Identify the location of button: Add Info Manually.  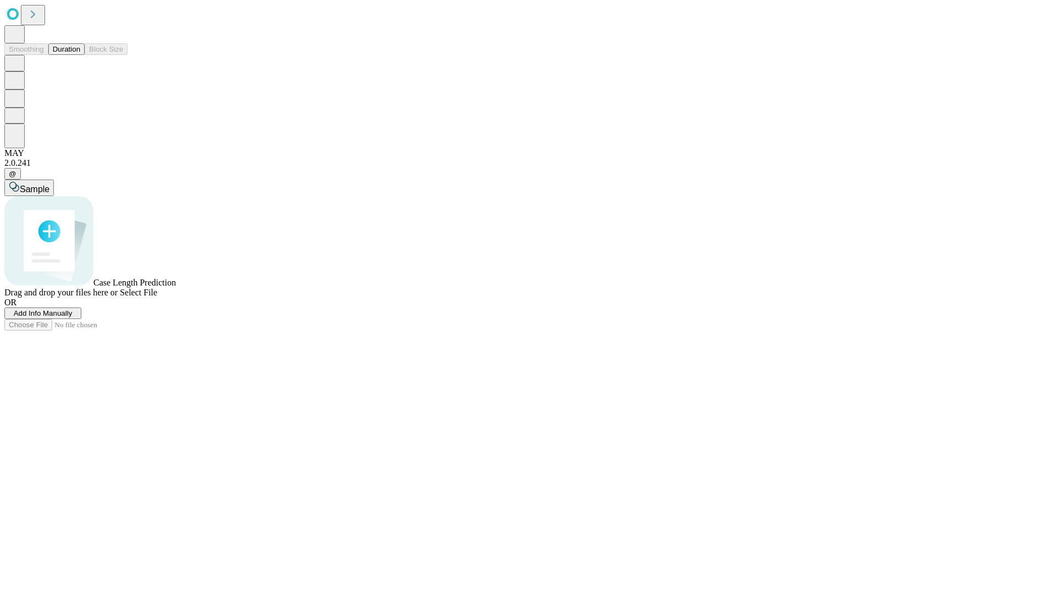
(43, 313).